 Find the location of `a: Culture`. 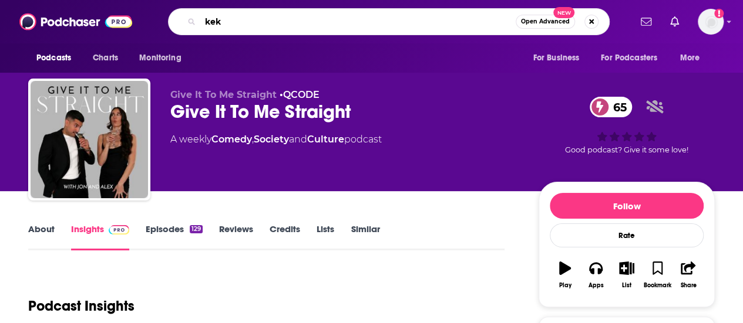

a: Culture is located at coordinates (325, 139).